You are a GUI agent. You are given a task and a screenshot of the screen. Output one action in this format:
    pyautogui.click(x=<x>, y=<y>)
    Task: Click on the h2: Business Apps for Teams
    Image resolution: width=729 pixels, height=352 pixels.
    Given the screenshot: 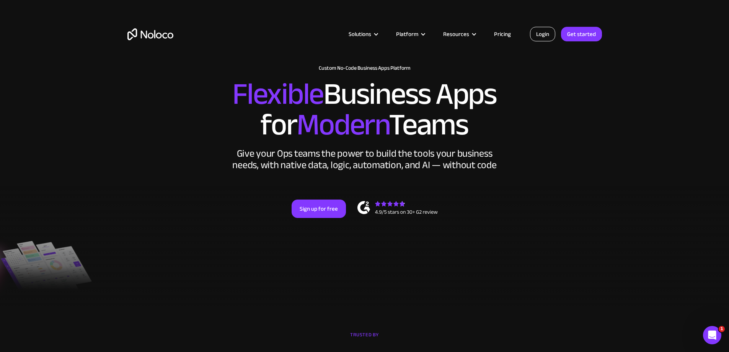 What is the action you would take?
    pyautogui.click(x=365, y=109)
    